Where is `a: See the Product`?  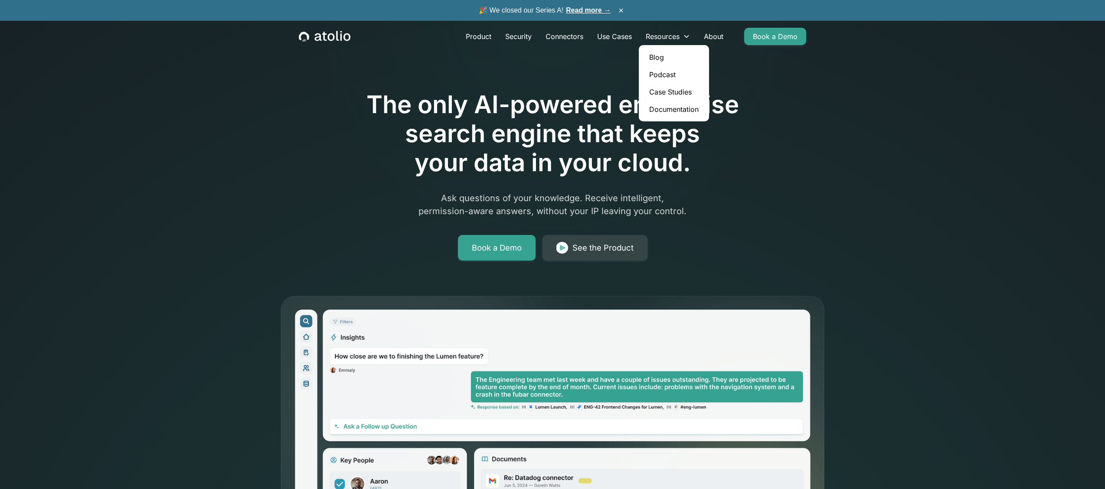
a: See the Product is located at coordinates (595, 248).